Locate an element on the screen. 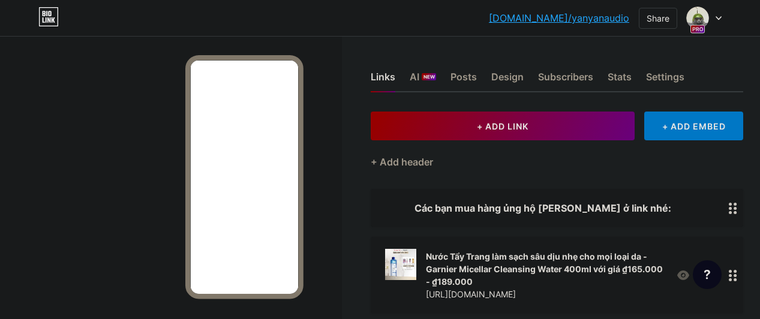 This screenshot has width=760, height=319. div: Share is located at coordinates (658, 18).